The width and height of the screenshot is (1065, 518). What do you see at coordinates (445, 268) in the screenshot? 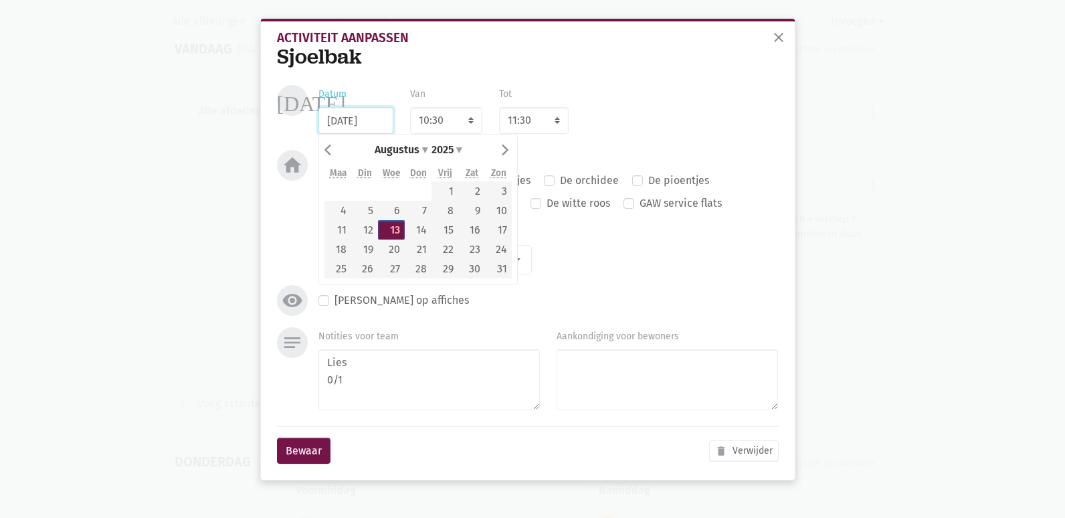
I see `button: 29` at bounding box center [445, 268].